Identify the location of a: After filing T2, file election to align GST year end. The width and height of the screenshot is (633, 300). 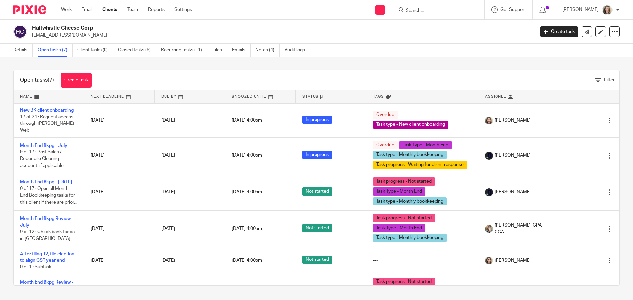
(47, 257).